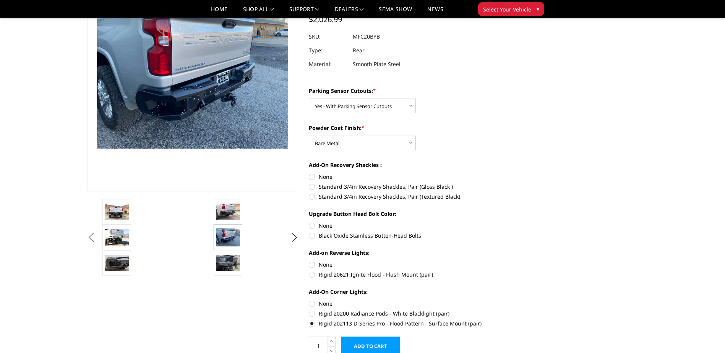  I want to click on span: Select Your Vehicle, so click(507, 9).